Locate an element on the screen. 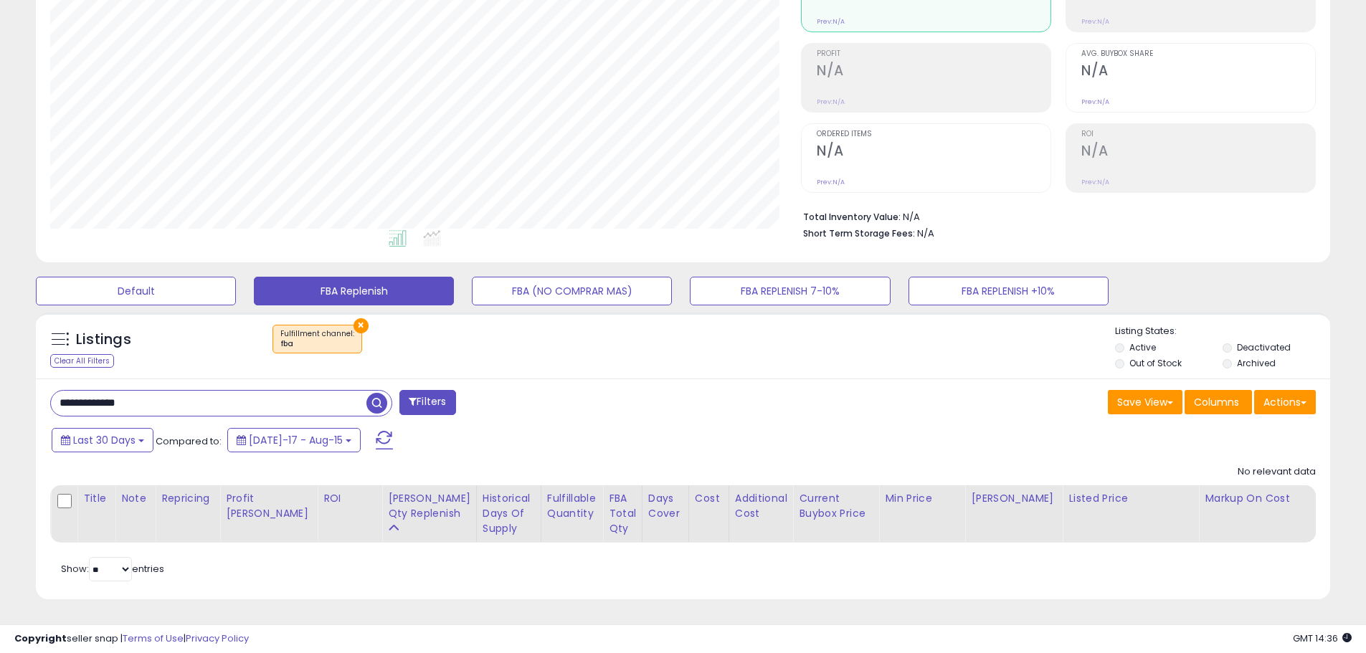  div: Min Price is located at coordinates (921, 498).